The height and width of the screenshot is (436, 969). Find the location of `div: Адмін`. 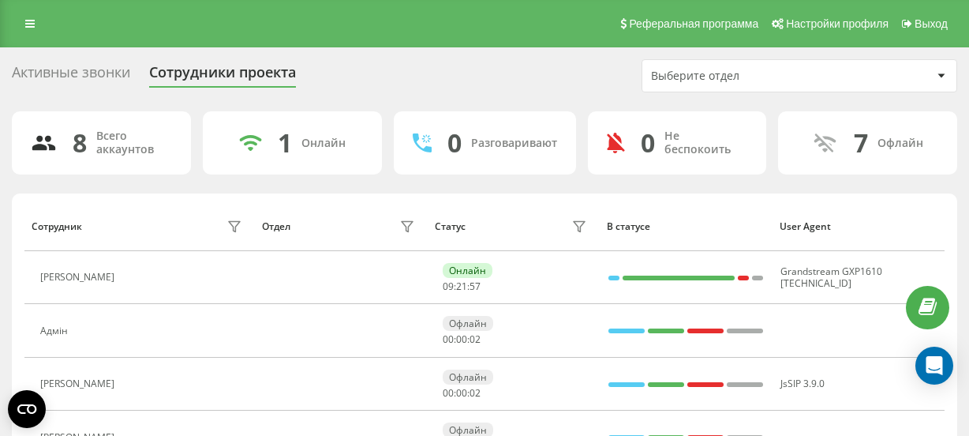

div: Адмін is located at coordinates (56, 331).